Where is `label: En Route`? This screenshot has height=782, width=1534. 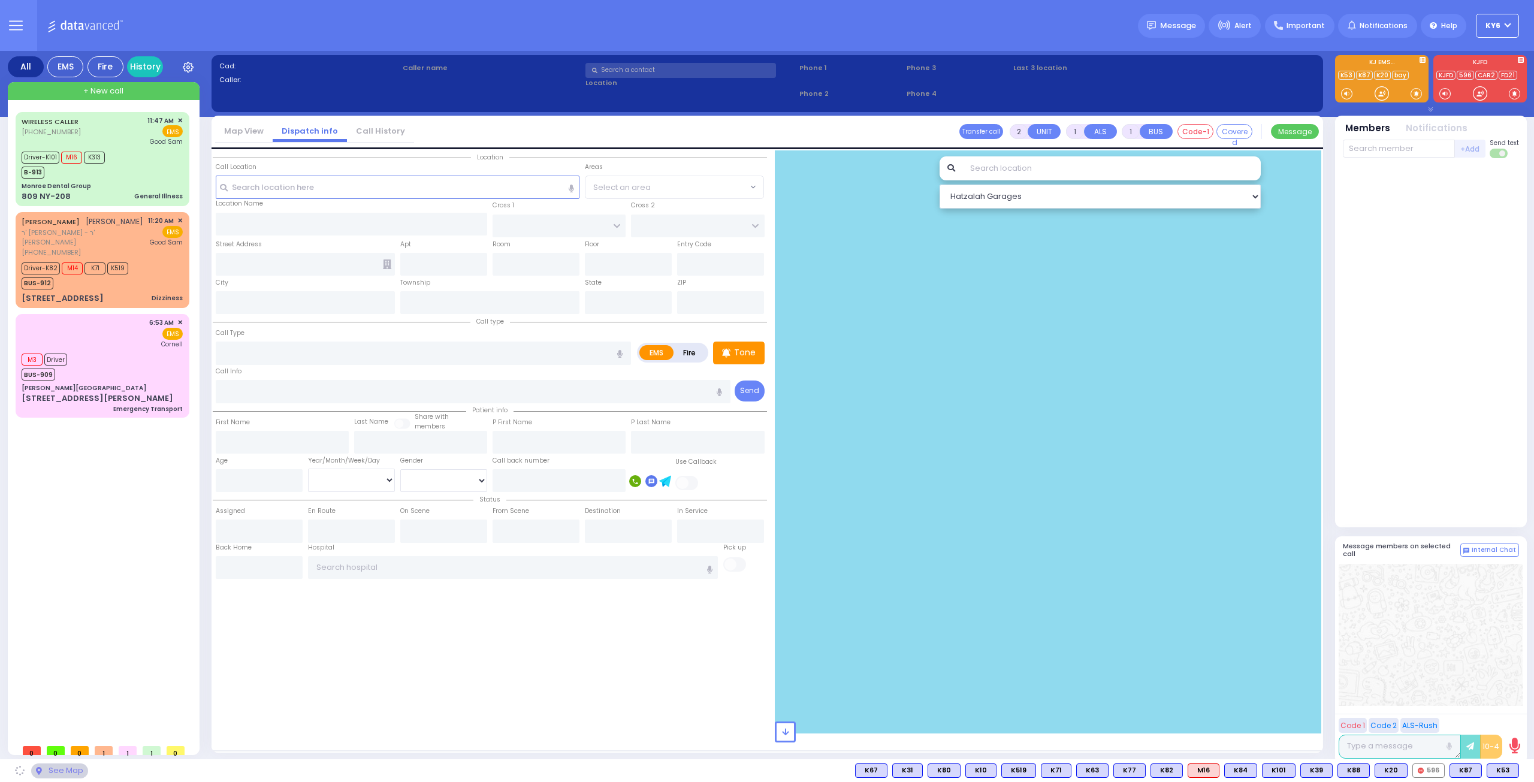 label: En Route is located at coordinates (322, 511).